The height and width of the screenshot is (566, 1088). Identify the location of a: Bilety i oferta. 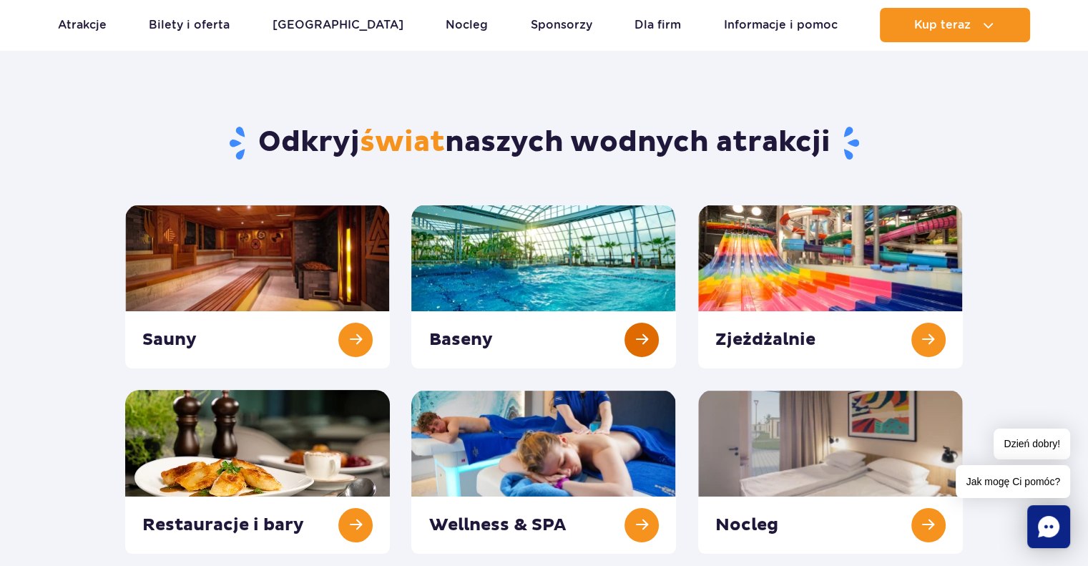
(189, 25).